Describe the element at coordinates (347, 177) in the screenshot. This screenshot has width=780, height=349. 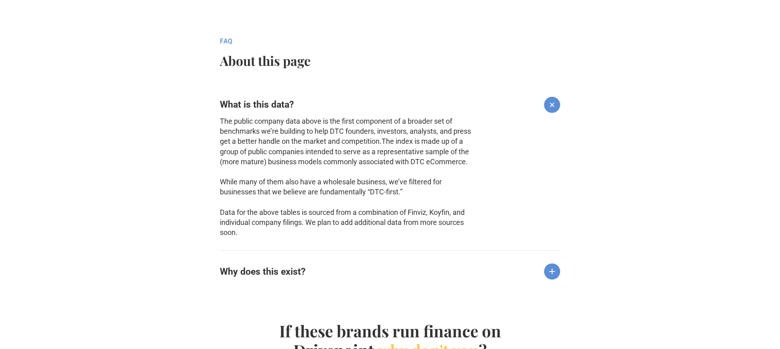
I see `p: The public company data above is the first component of a broader set of benchmarks we’re buildin...` at that location.